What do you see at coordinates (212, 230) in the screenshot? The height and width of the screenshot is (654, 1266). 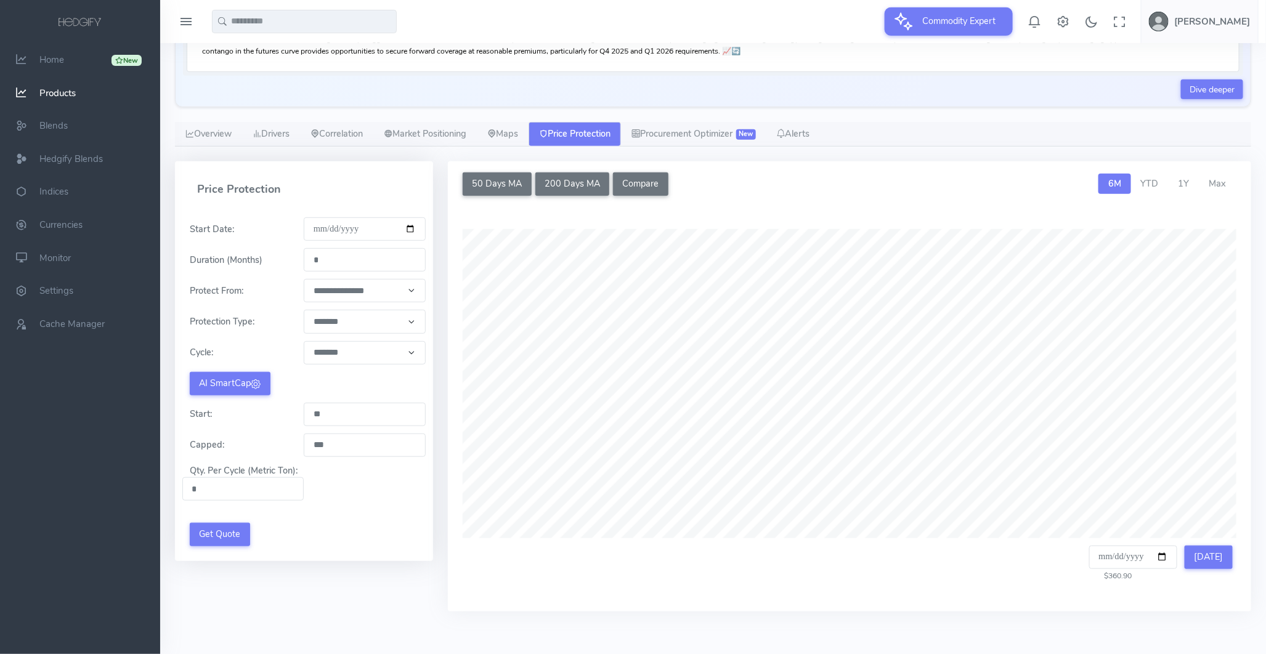 I see `label: Start Date:` at bounding box center [212, 230].